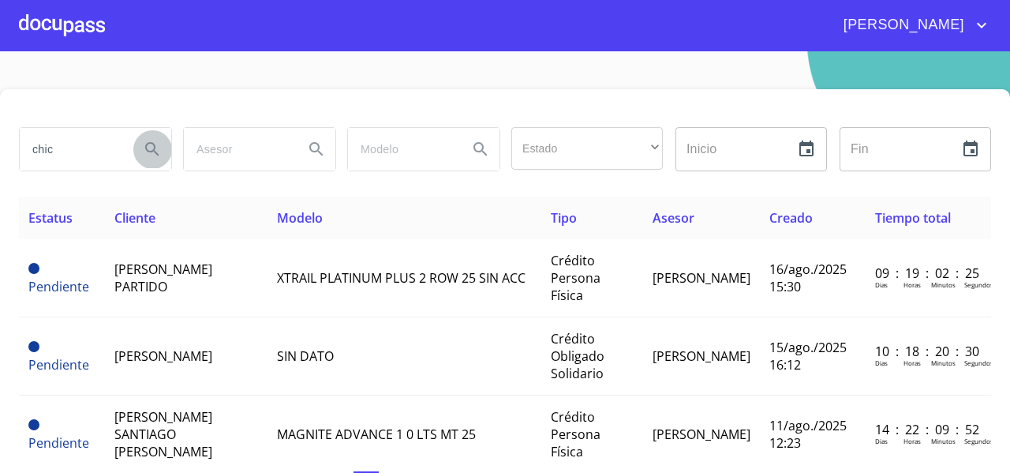 Image resolution: width=1010 pixels, height=473 pixels. Describe the element at coordinates (401, 278) in the screenshot. I see `span: XTRAIL PLATINUM PLUS 2 ROW 25 SIN ACC` at that location.